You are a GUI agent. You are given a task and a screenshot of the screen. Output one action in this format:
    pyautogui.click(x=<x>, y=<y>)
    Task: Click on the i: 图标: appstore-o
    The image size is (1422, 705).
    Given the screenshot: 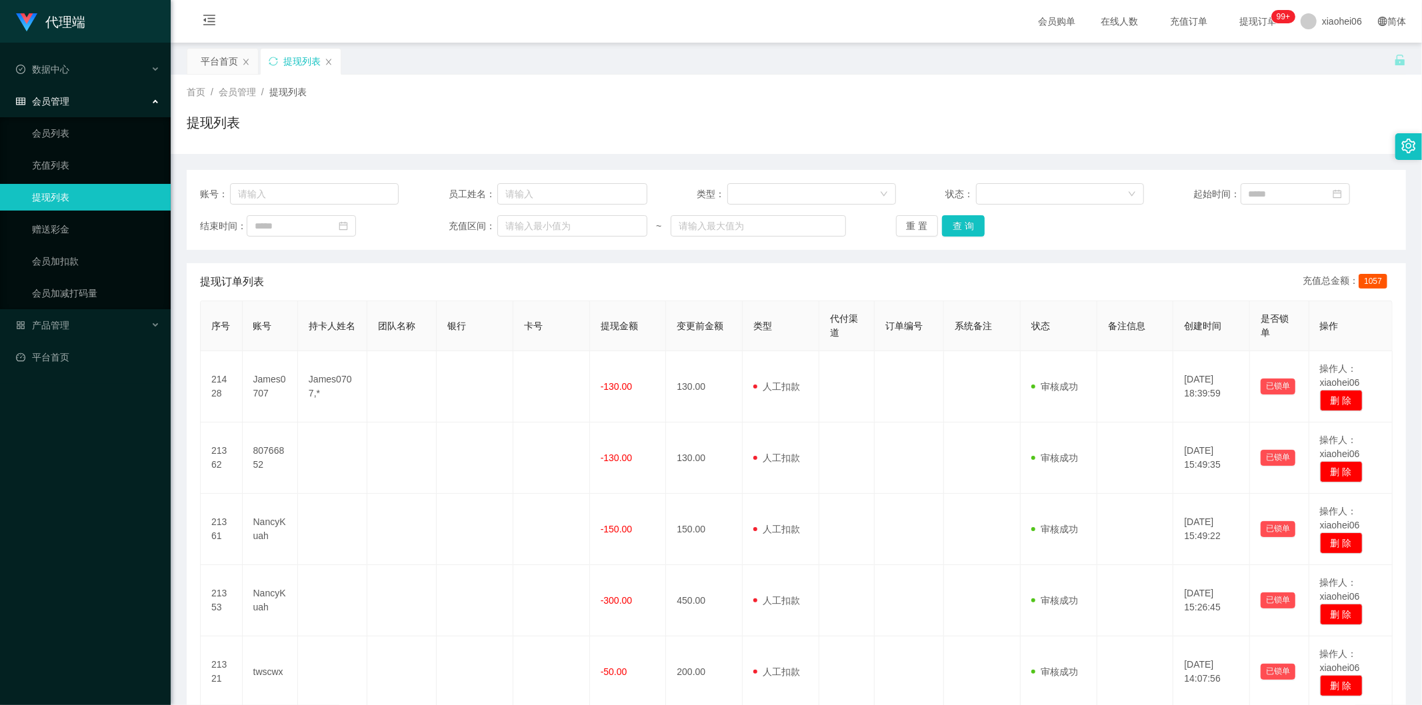 What is the action you would take?
    pyautogui.click(x=21, y=325)
    